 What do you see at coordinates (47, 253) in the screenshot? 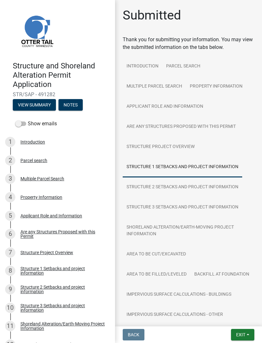
I see `div: Structure Project Overview` at bounding box center [47, 253].